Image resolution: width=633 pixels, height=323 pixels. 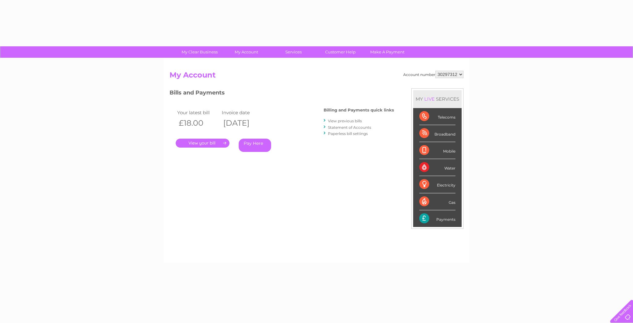 What do you see at coordinates (437, 202) in the screenshot?
I see `div: Gas` at bounding box center [437, 202].